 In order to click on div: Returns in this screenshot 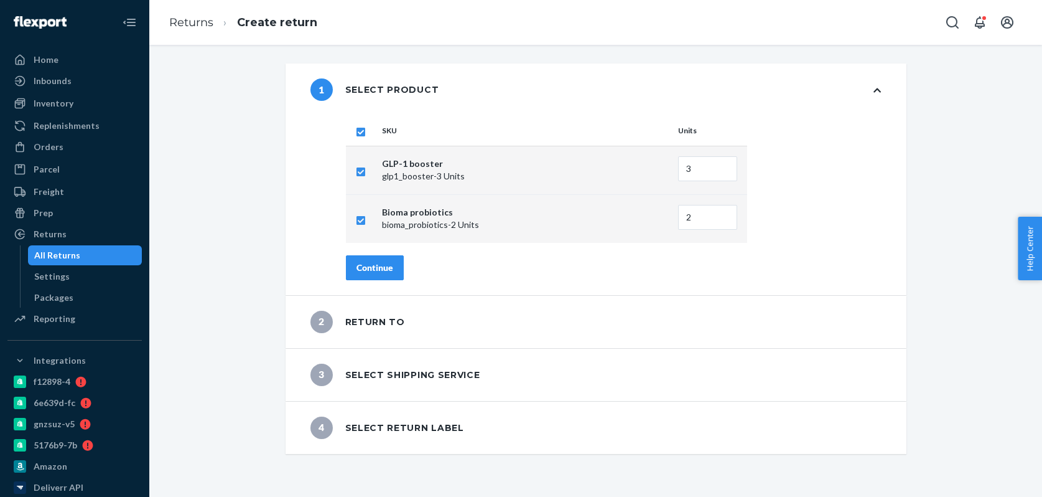, I will do `click(50, 234)`.